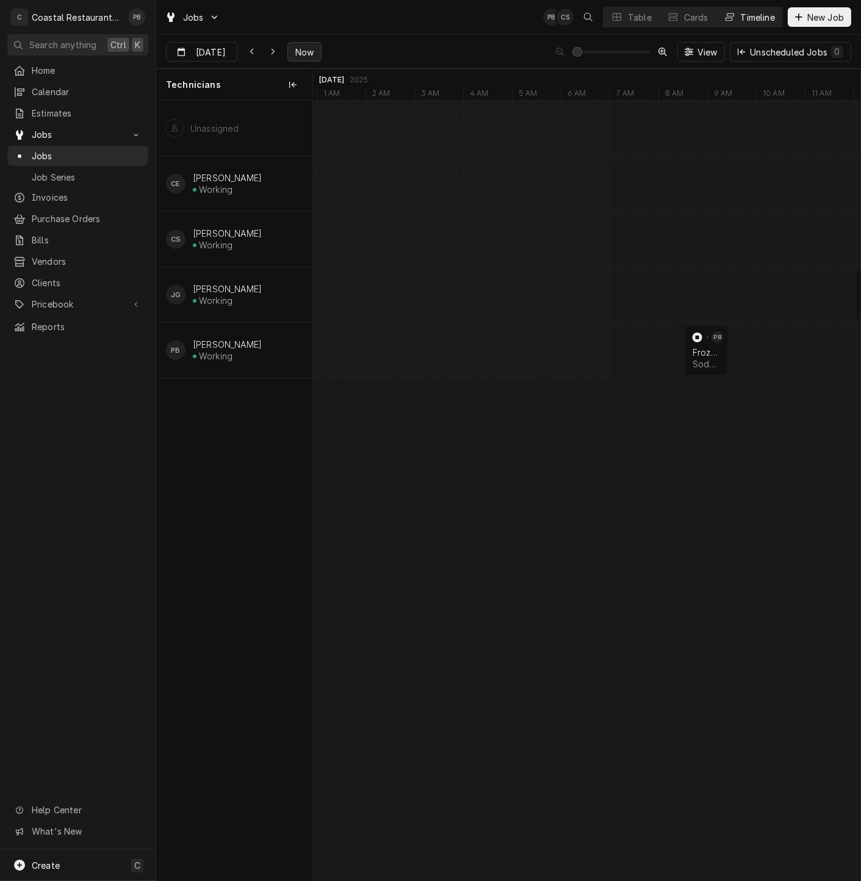 The width and height of the screenshot is (861, 881). What do you see at coordinates (78, 283) in the screenshot?
I see `a: Clients` at bounding box center [78, 283].